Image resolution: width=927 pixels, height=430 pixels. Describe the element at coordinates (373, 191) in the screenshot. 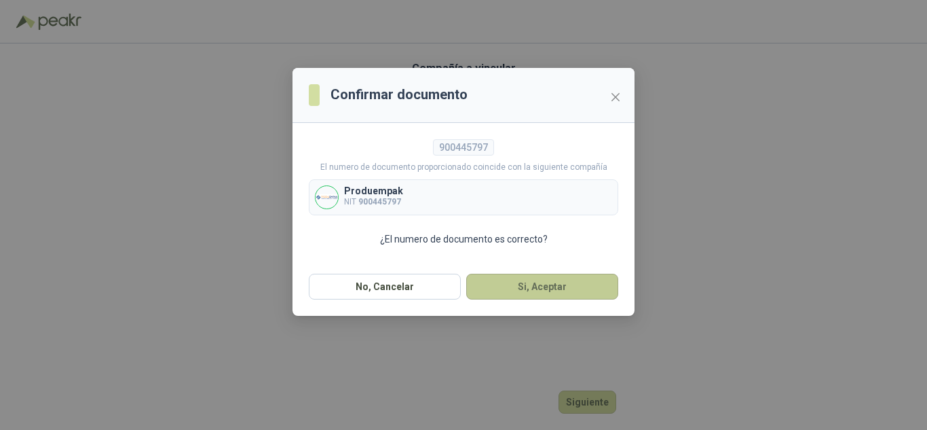

I see `p: Produempak` at that location.